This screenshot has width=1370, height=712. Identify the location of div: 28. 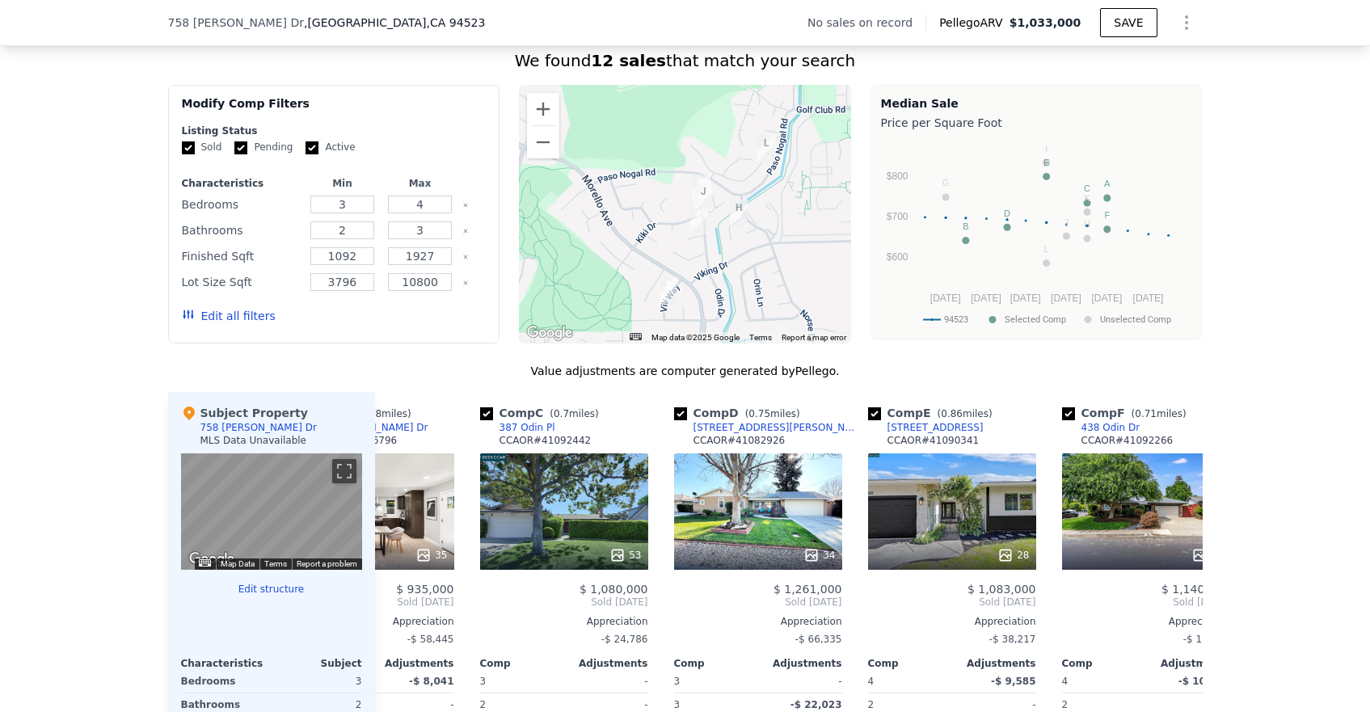
(1013, 555).